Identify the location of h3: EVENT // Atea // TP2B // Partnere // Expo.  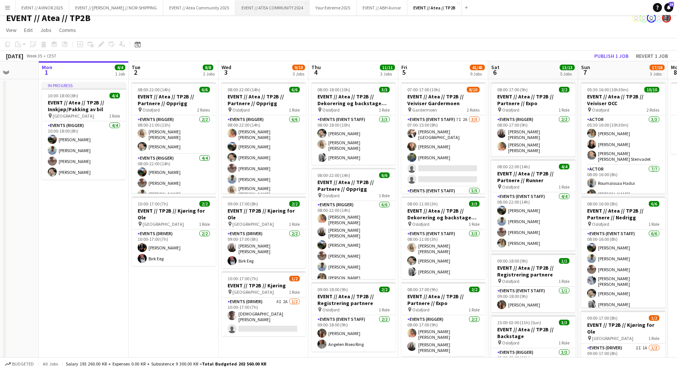
(533, 100).